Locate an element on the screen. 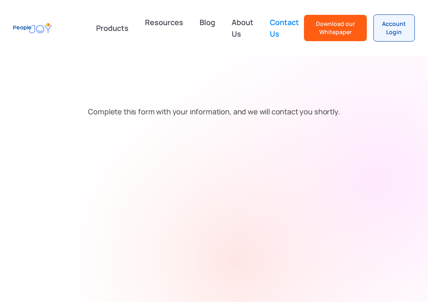 The image size is (428, 302). p: Complete this form with your information, and we will contact you shortly. is located at coordinates (214, 111).